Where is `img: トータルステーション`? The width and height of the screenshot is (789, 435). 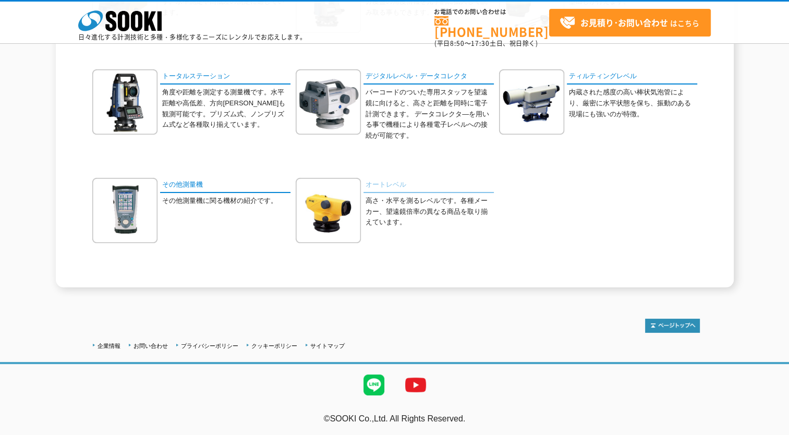 img: トータルステーション is located at coordinates (125, 102).